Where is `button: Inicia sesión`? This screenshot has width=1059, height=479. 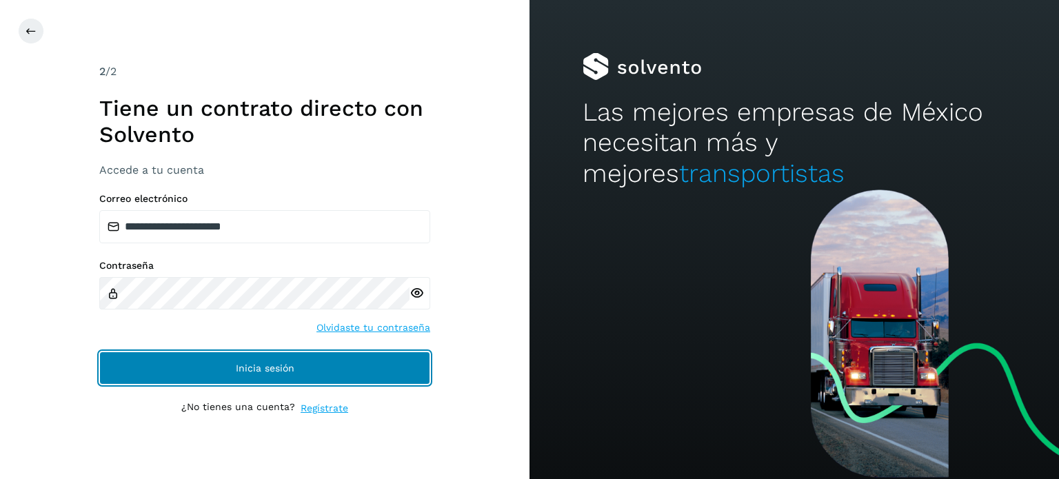 button: Inicia sesión is located at coordinates (265, 368).